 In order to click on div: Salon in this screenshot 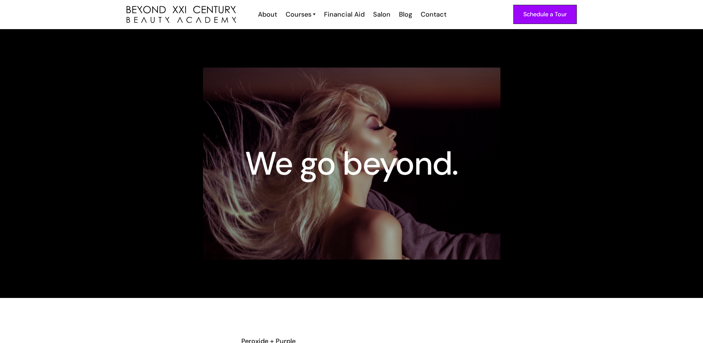, I will do `click(382, 14)`.